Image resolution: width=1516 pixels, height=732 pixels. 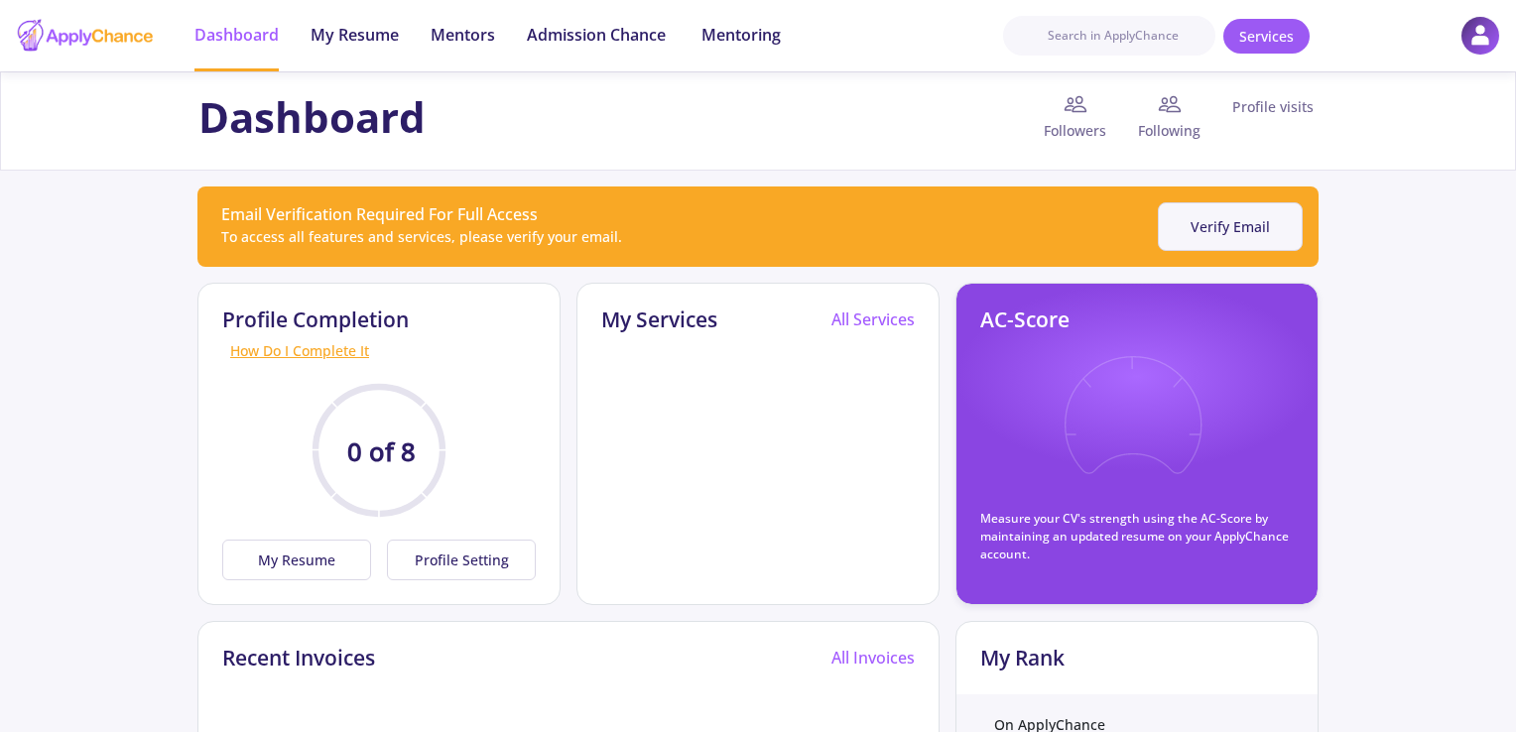 I want to click on span: My Resume, so click(x=354, y=35).